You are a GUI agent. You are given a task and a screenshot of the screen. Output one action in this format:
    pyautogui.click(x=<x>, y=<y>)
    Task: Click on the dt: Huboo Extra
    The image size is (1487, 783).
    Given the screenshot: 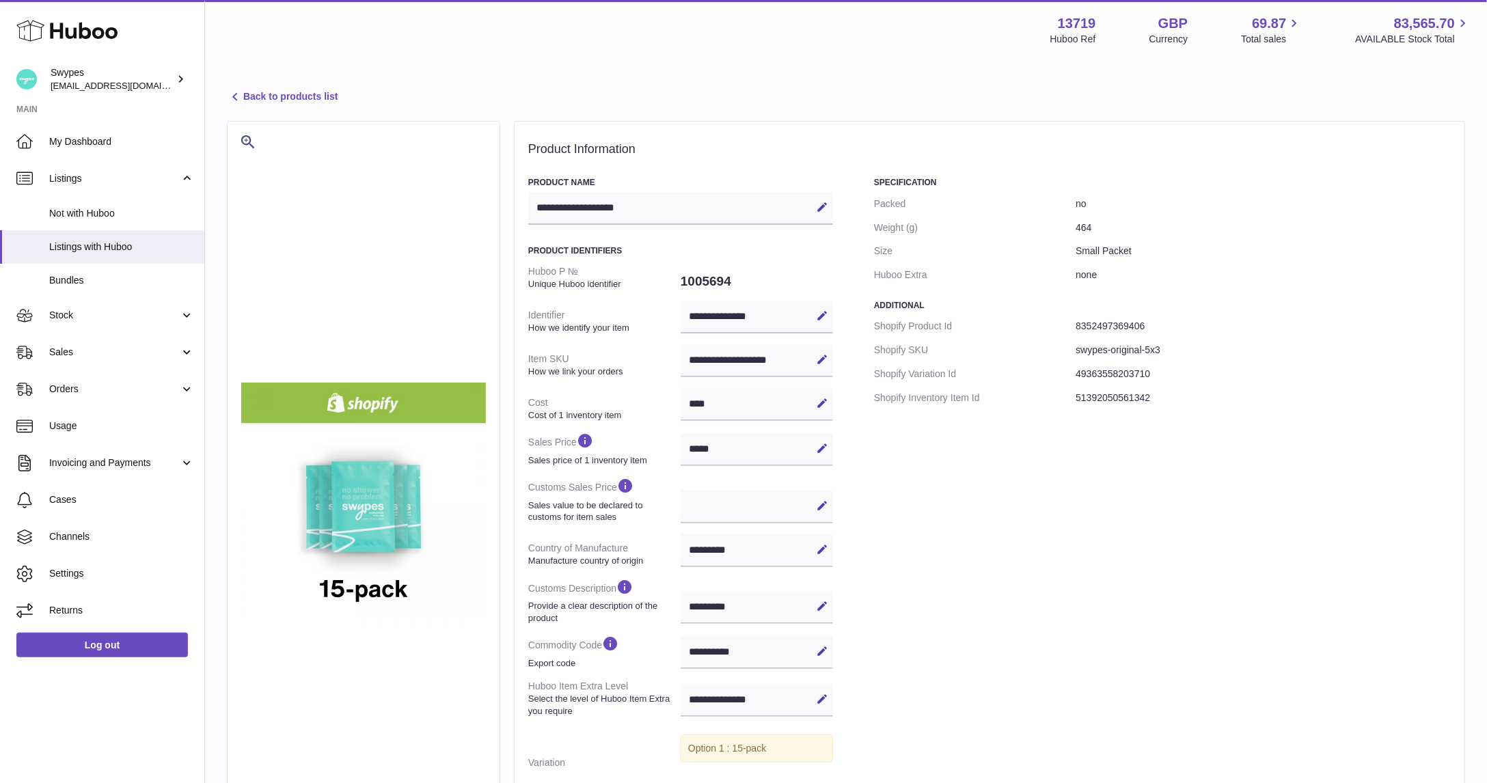 What is the action you would take?
    pyautogui.click(x=975, y=275)
    